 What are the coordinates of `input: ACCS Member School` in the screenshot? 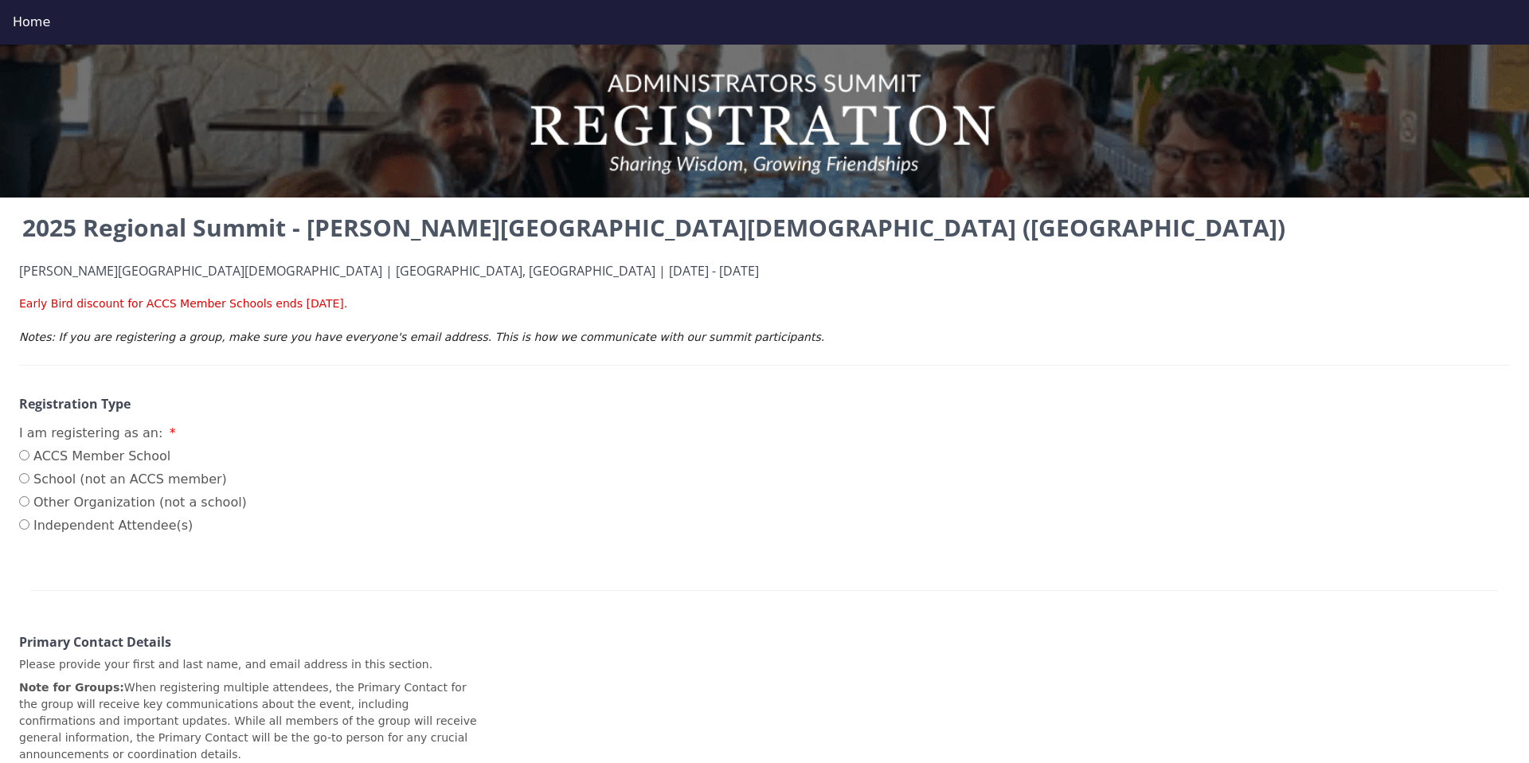 It's located at (24, 455).